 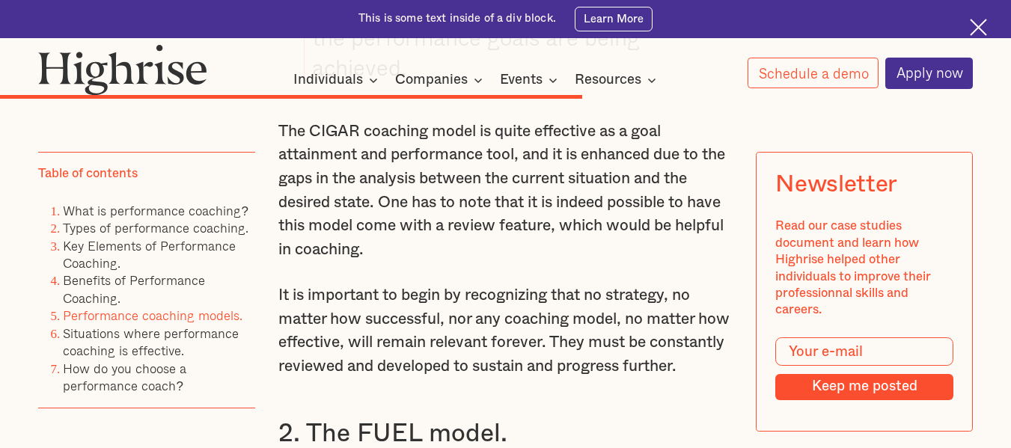 What do you see at coordinates (124, 377) in the screenshot?
I see `a: How do you choose a performance coach?` at bounding box center [124, 377].